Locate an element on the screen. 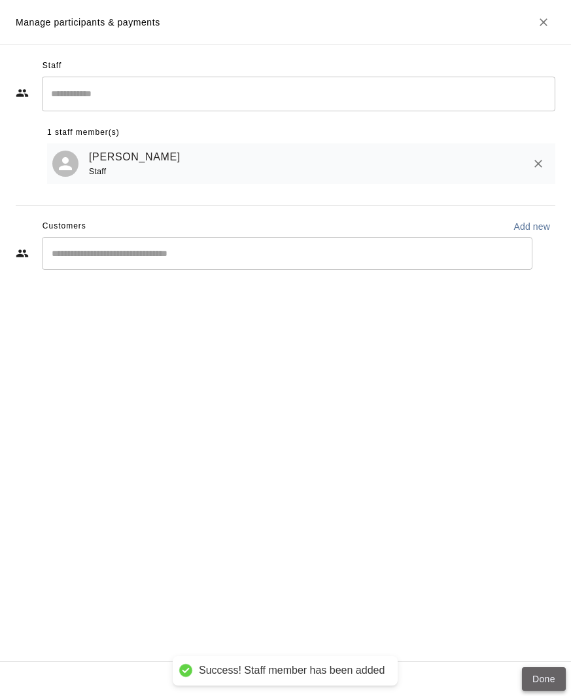 Image resolution: width=571 pixels, height=696 pixels. div: Conner Hall is located at coordinates (65, 164).